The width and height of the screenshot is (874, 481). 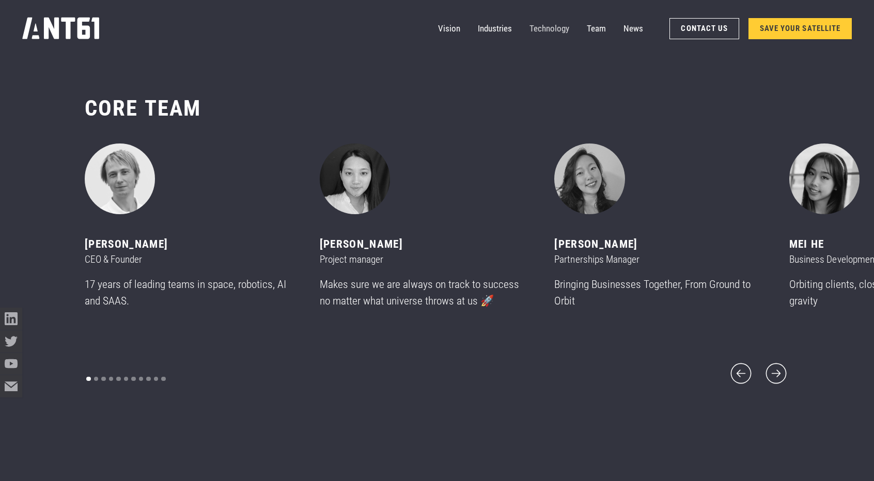 I want to click on div: CEO & Founder, so click(x=188, y=260).